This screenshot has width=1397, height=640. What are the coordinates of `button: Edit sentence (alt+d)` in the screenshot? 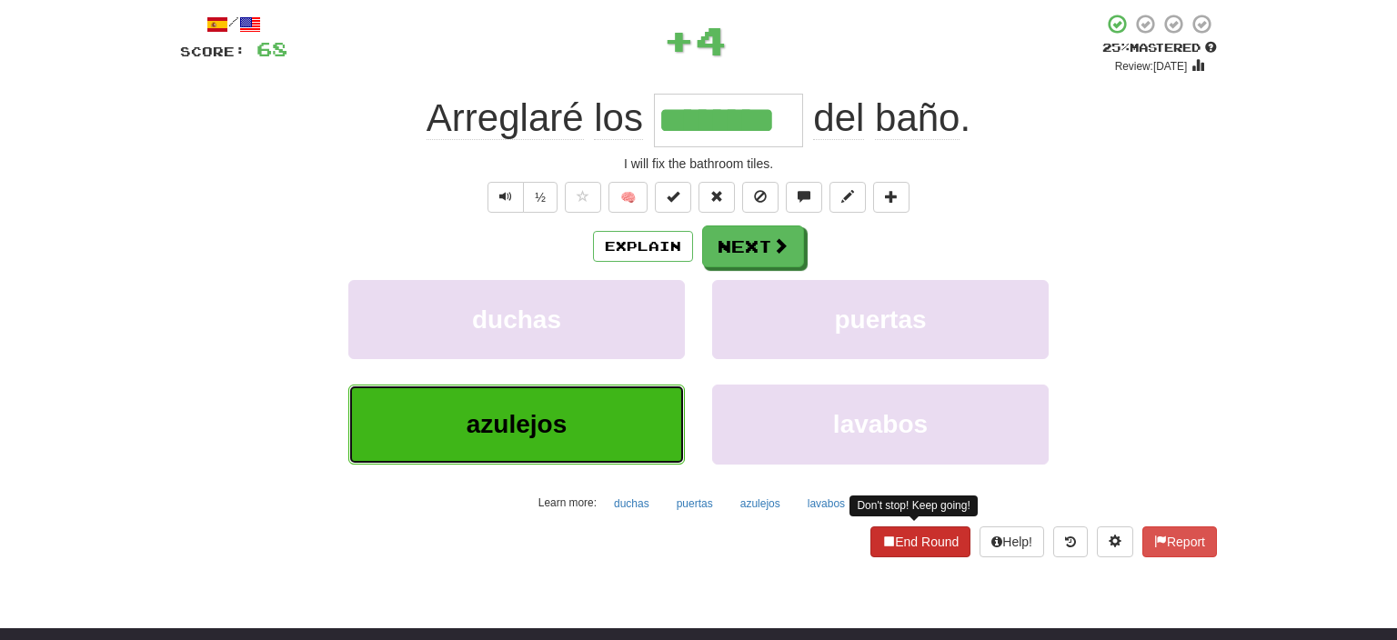 It's located at (848, 197).